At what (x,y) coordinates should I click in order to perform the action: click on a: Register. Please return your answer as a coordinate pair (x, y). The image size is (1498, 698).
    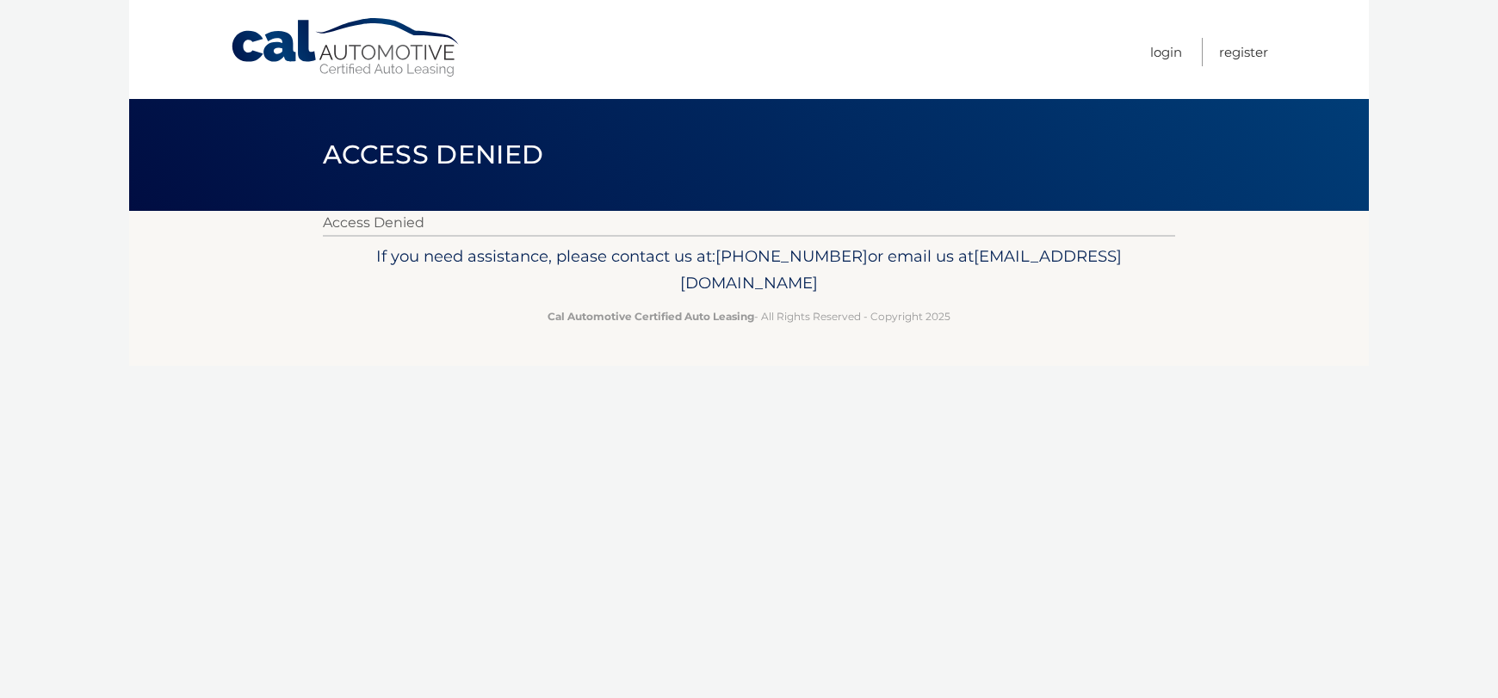
    Looking at the image, I should click on (1243, 52).